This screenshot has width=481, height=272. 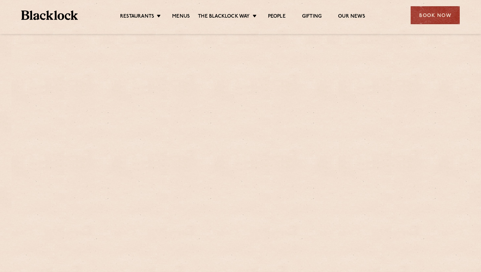 What do you see at coordinates (224, 17) in the screenshot?
I see `a: The Blacklock Way` at bounding box center [224, 17].